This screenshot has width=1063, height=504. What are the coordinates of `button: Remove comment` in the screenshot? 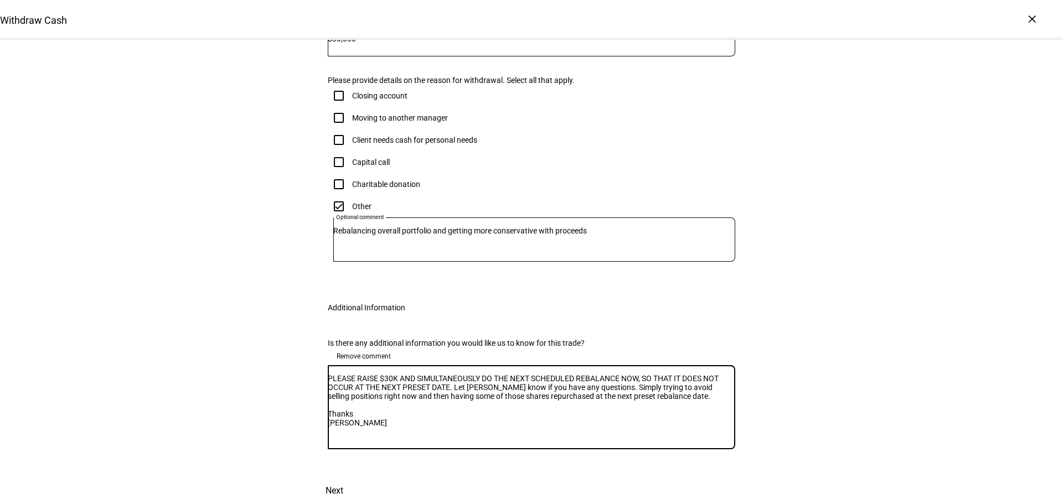 It's located at (364, 357).